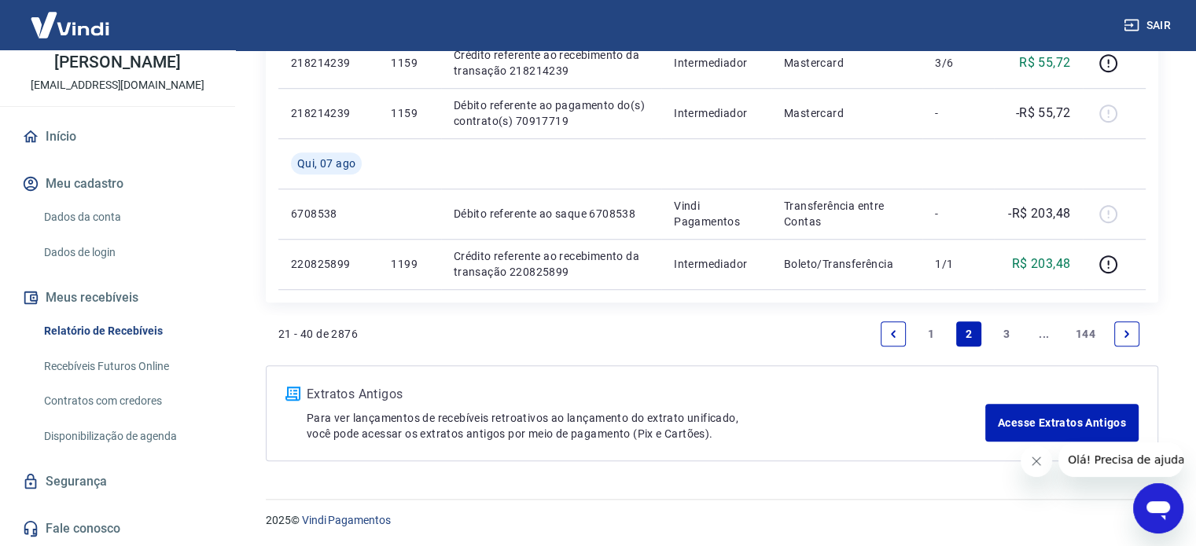 Image resolution: width=1196 pixels, height=546 pixels. Describe the element at coordinates (127, 366) in the screenshot. I see `a: Recebíveis Futuros Online` at that location.